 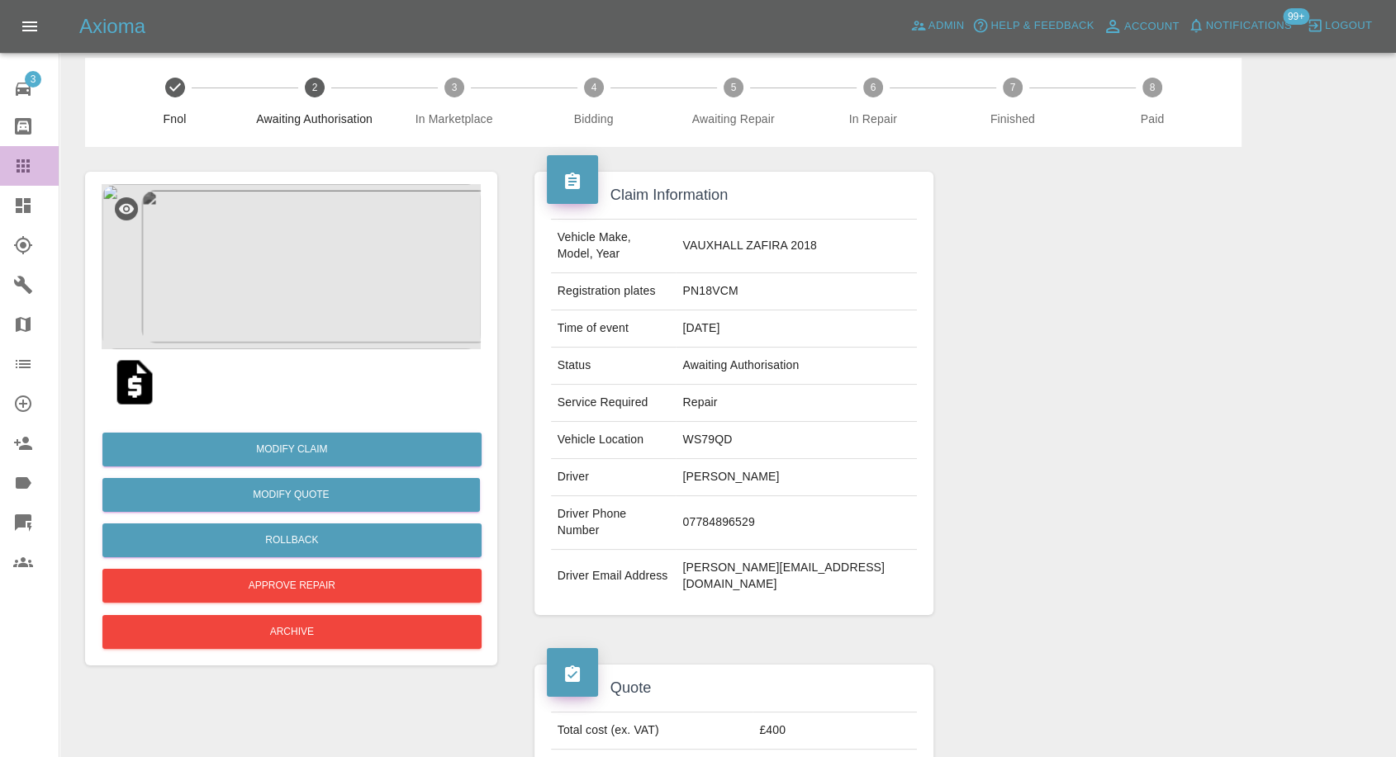 What do you see at coordinates (614, 403) in the screenshot?
I see `td: Service Required` at bounding box center [614, 403].